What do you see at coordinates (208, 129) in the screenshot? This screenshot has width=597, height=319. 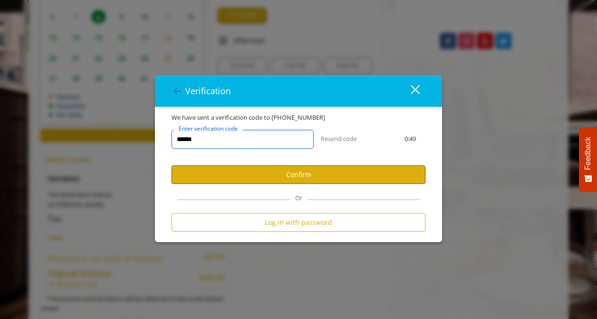 I see `label: Enter verification code` at bounding box center [208, 129].